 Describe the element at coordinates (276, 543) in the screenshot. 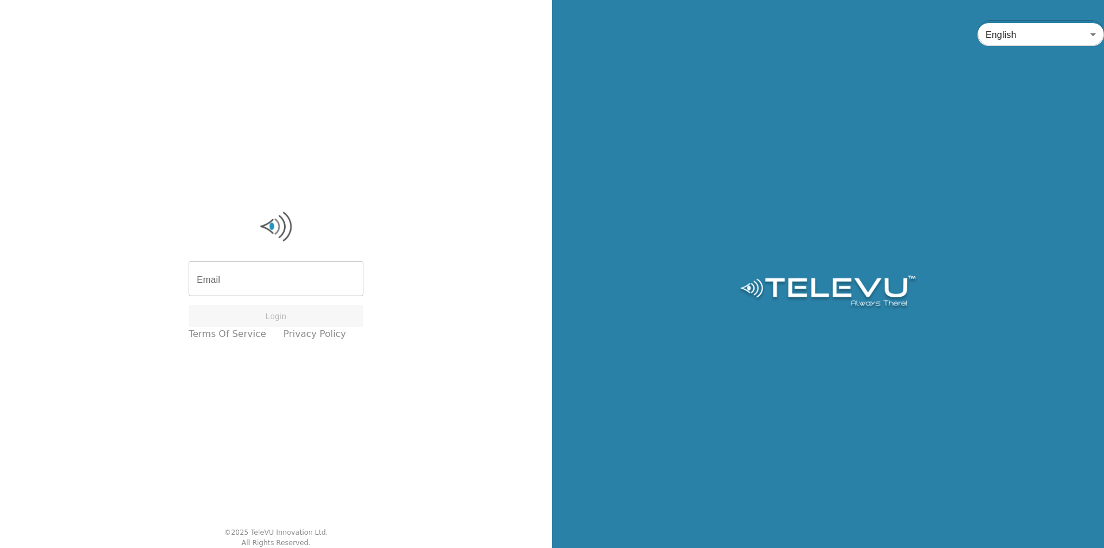

I see `div: All Rights Reserved.` at that location.